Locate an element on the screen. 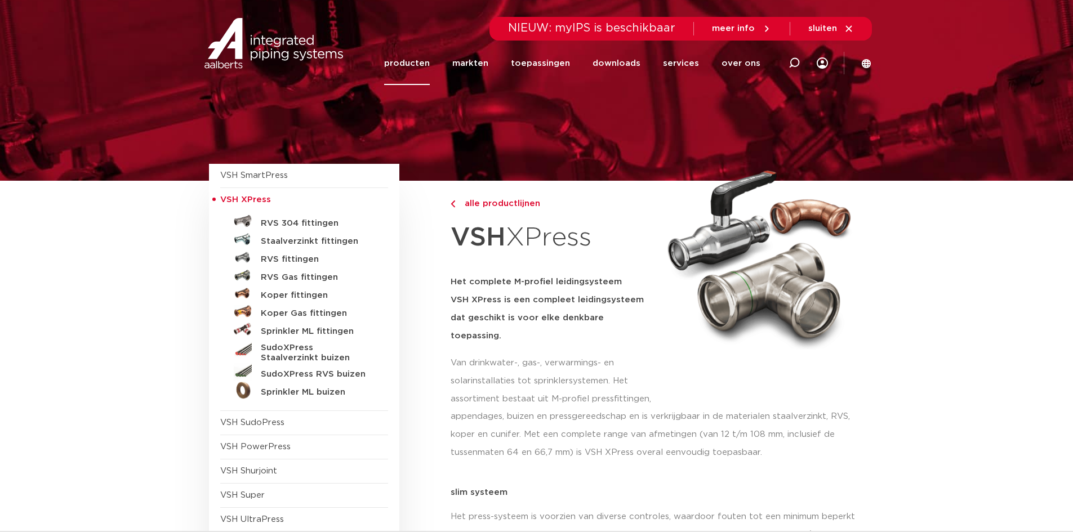 The height and width of the screenshot is (532, 1073). h5: RVS 304 fittingen is located at coordinates (317, 224).